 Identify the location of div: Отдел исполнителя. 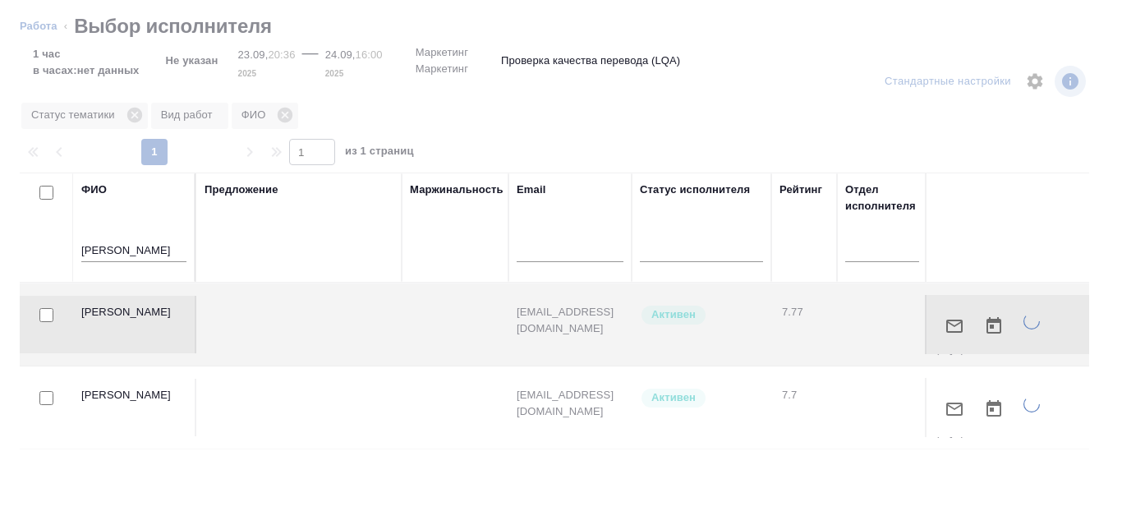
(882, 198).